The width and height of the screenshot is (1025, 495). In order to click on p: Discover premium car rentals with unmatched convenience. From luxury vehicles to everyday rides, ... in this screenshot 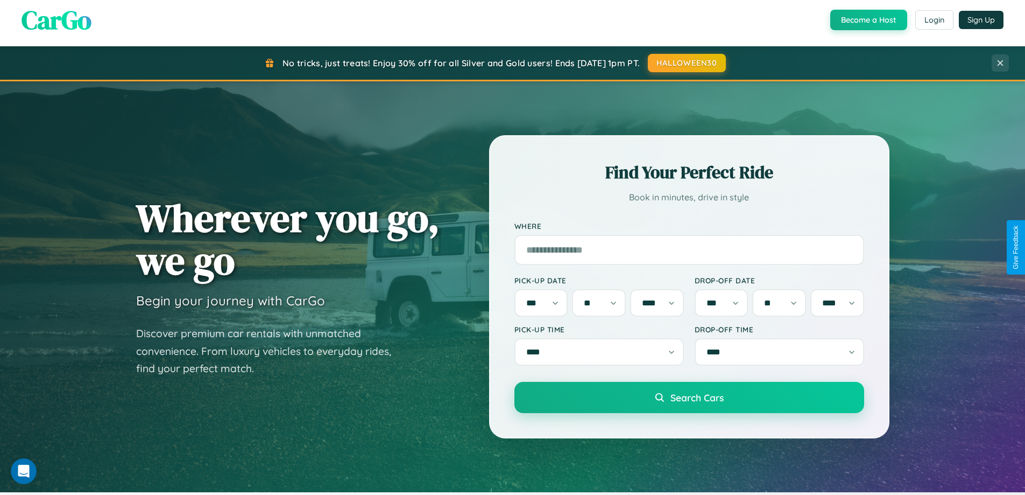, I will do `click(271, 351)`.